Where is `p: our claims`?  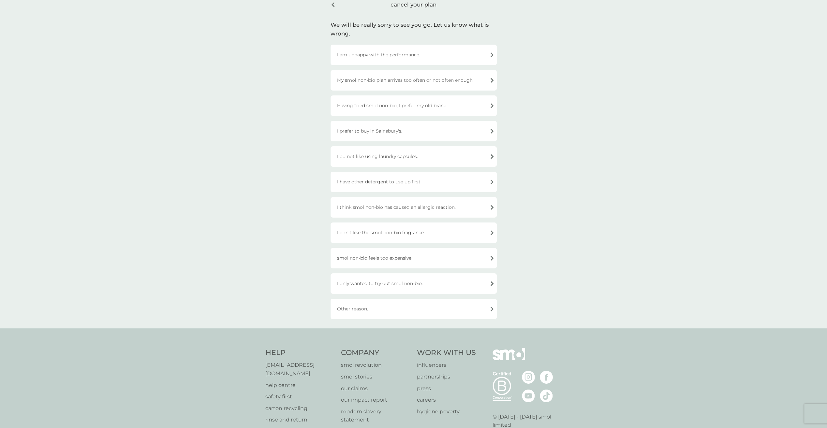 p: our claims is located at coordinates (375, 389).